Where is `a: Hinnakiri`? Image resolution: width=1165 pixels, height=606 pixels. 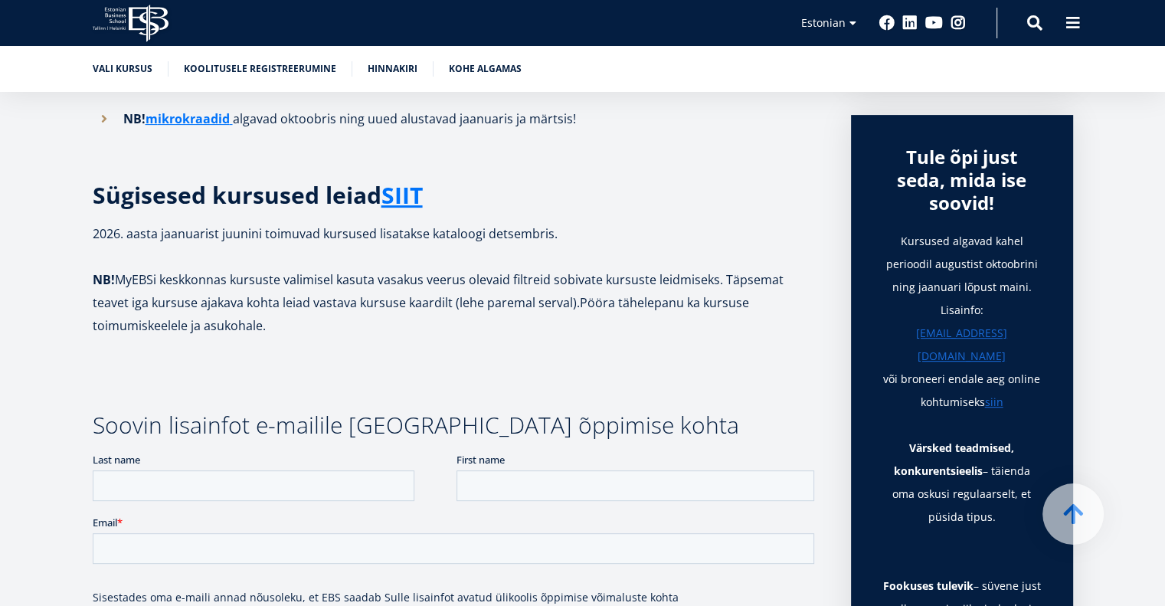 a: Hinnakiri is located at coordinates (392, 69).